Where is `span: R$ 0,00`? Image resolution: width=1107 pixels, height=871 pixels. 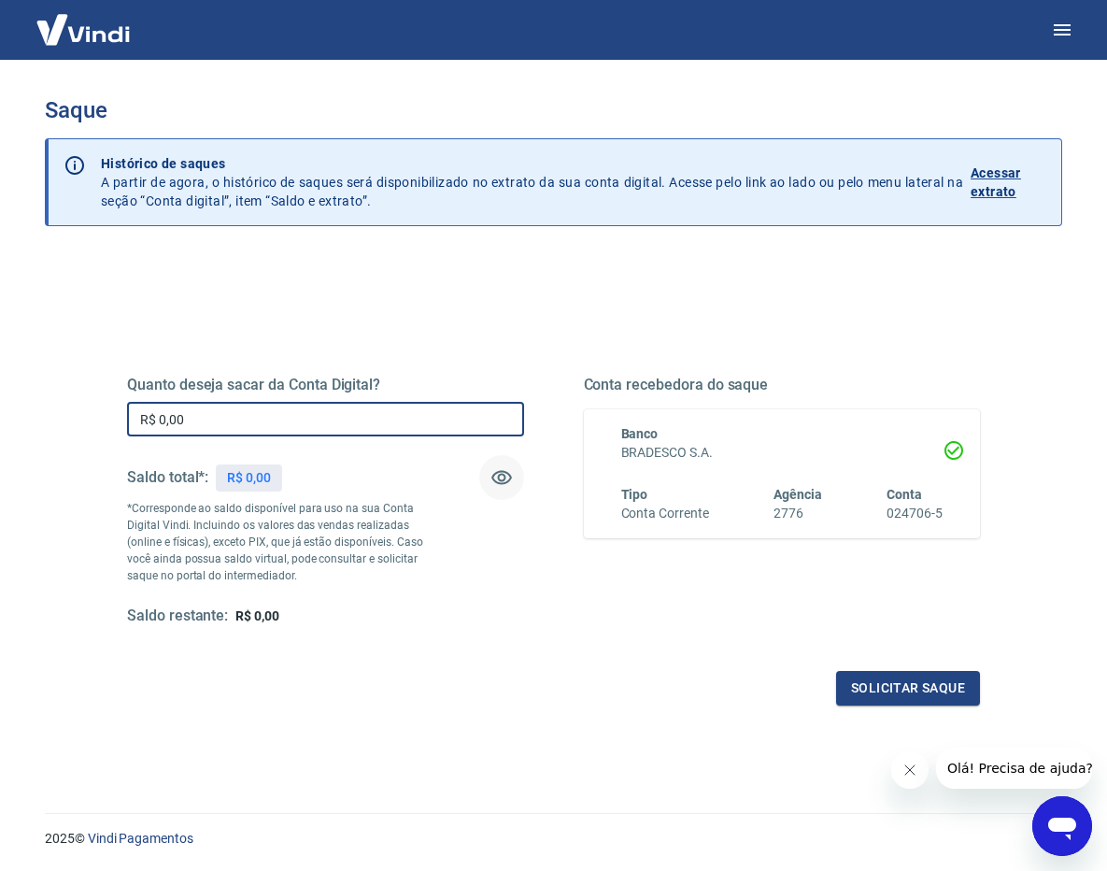 span: R$ 0,00 is located at coordinates (257, 616).